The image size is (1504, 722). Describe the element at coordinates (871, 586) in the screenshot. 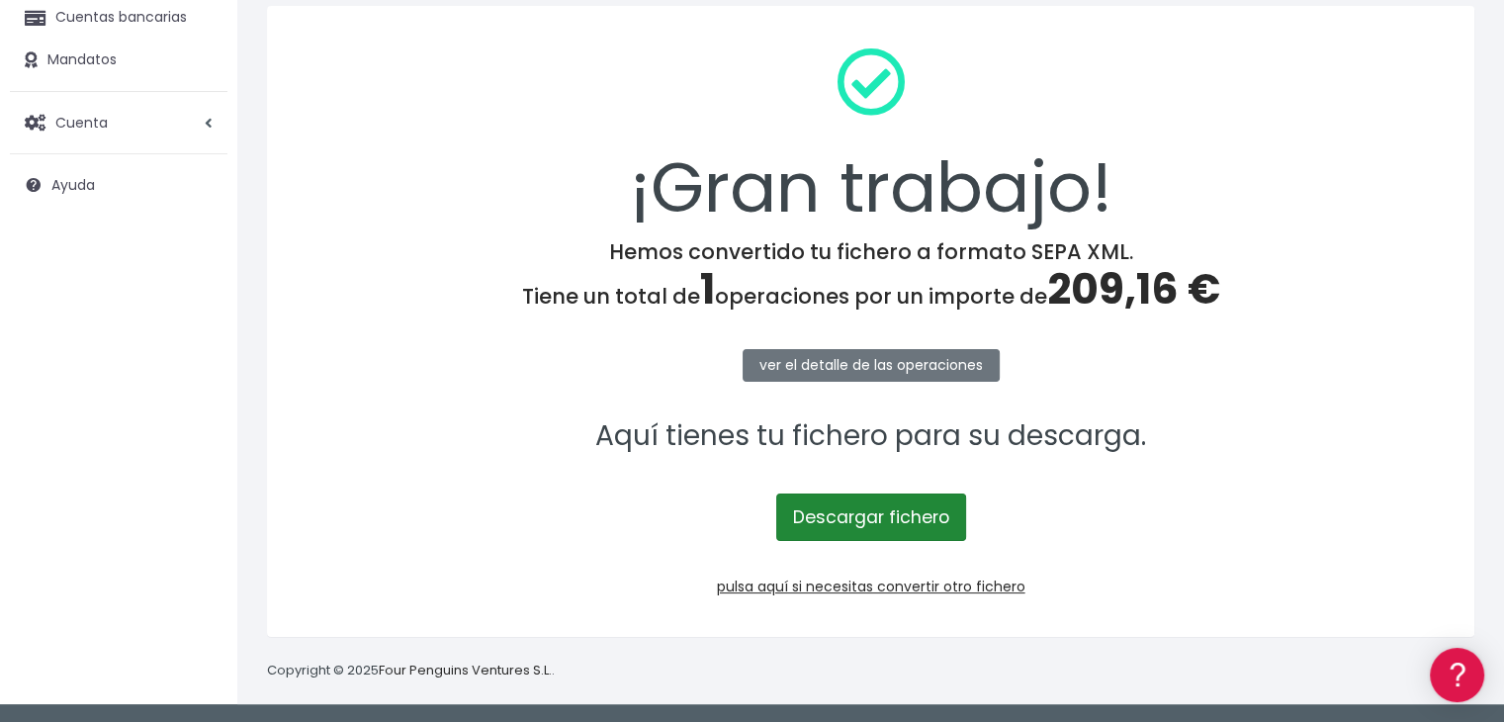

I see `a: pulsa aquí si necesitas convertir otro fichero` at that location.